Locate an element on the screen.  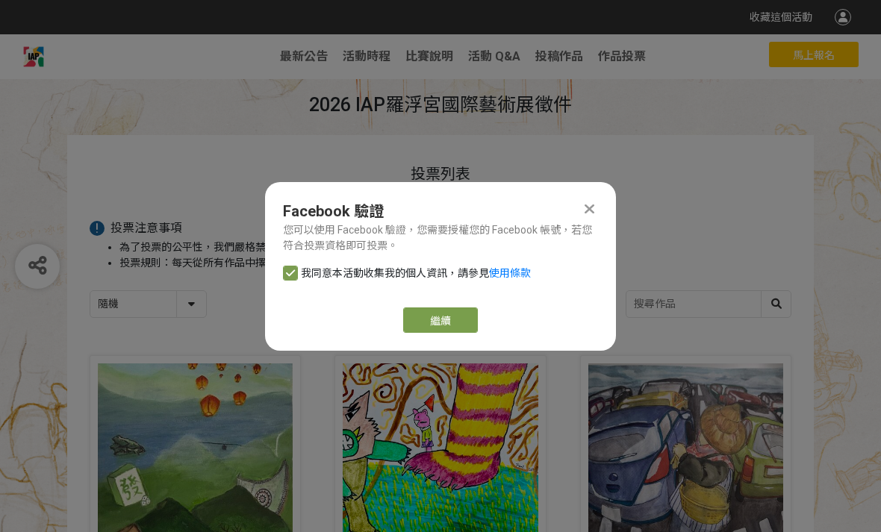
span: 活動時程 is located at coordinates (367, 56).